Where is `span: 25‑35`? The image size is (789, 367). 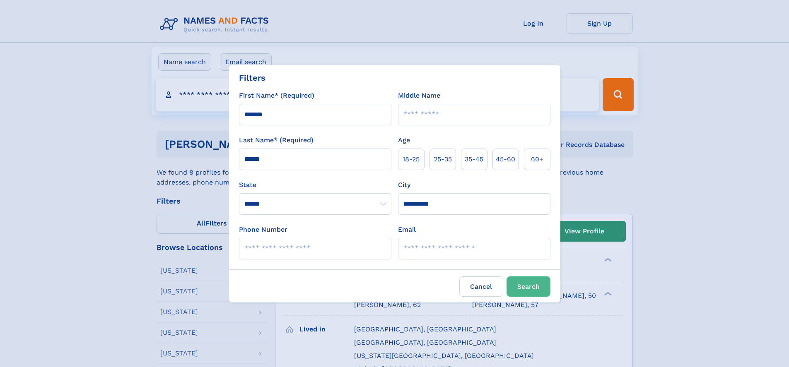
span: 25‑35 is located at coordinates (442, 159).